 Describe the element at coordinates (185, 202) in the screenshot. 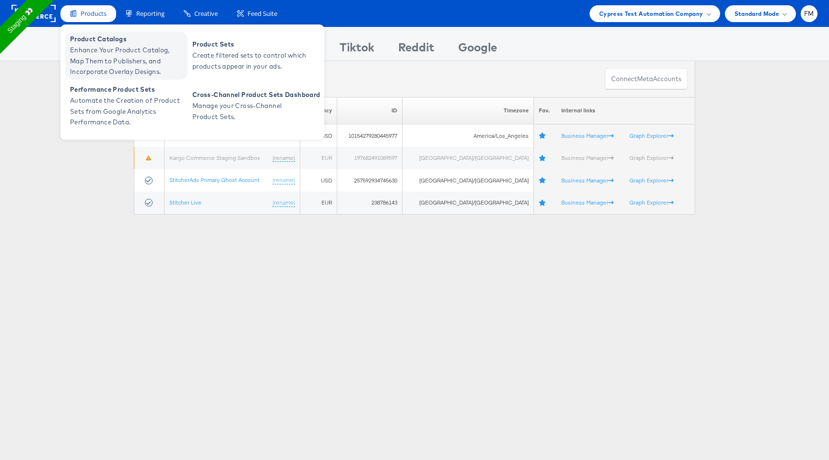

I see `a: Stitcher Live` at that location.